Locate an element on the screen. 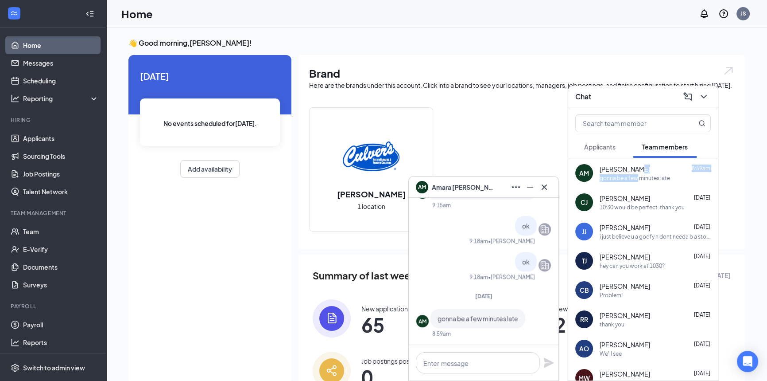 The height and width of the screenshot is (381, 767). svg: WorkstreamLogo is located at coordinates (14, 13).